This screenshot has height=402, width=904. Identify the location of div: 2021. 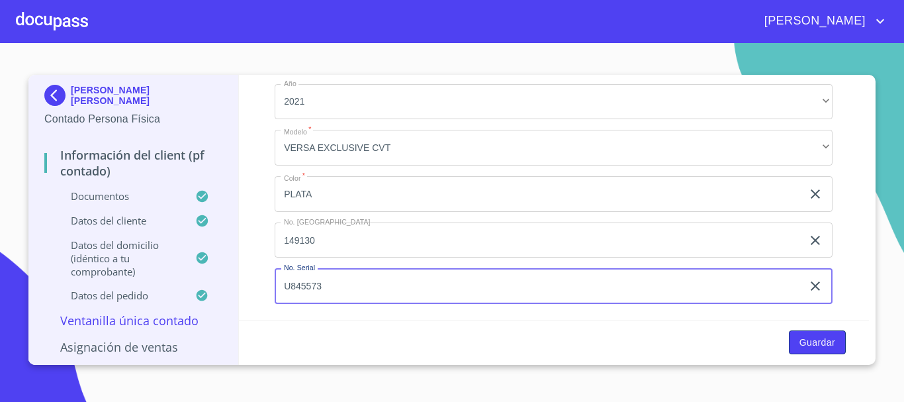
(553, 102).